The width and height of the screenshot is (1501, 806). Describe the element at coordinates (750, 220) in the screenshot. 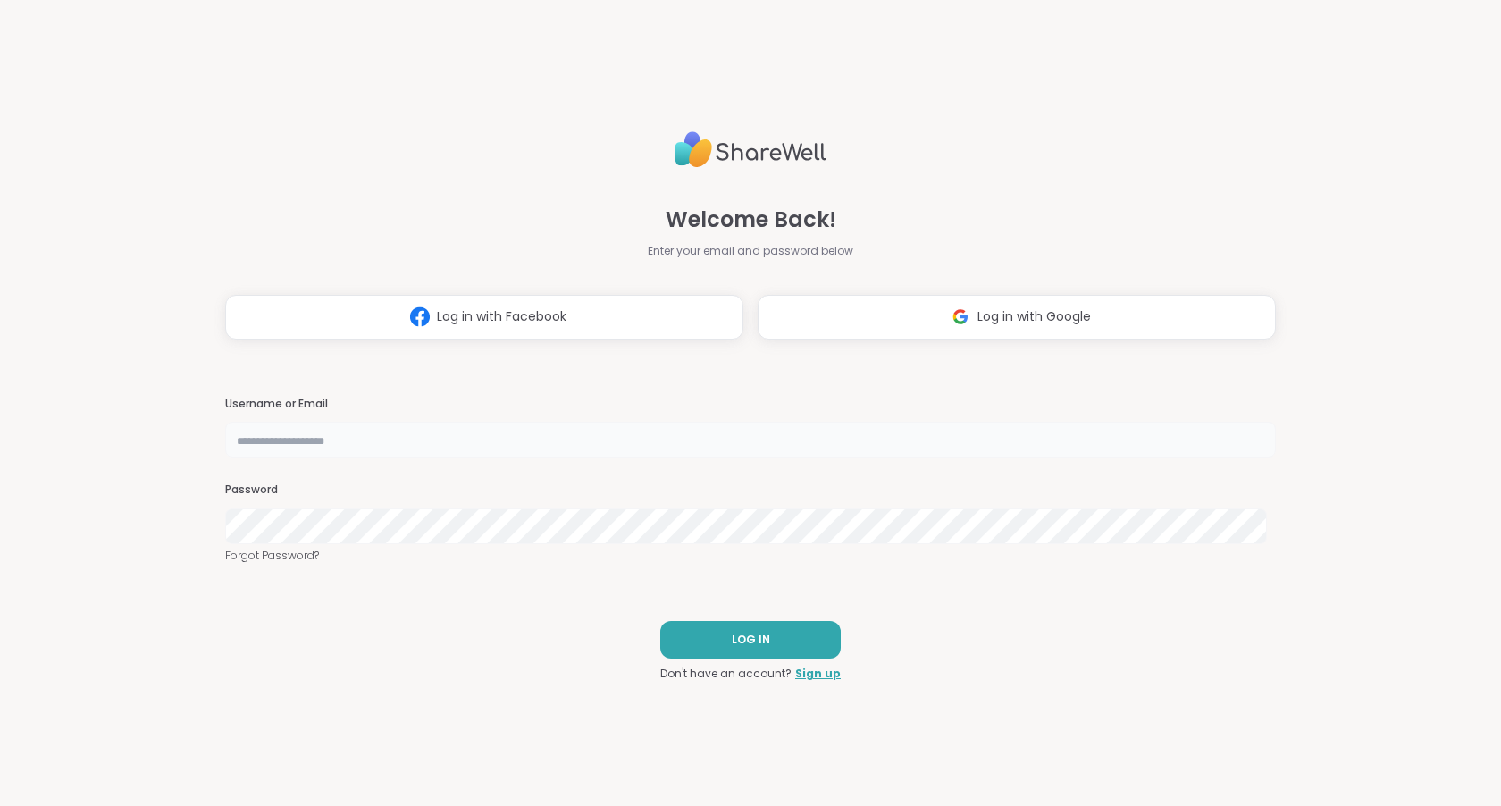

I see `span: Welcome Back!` at that location.